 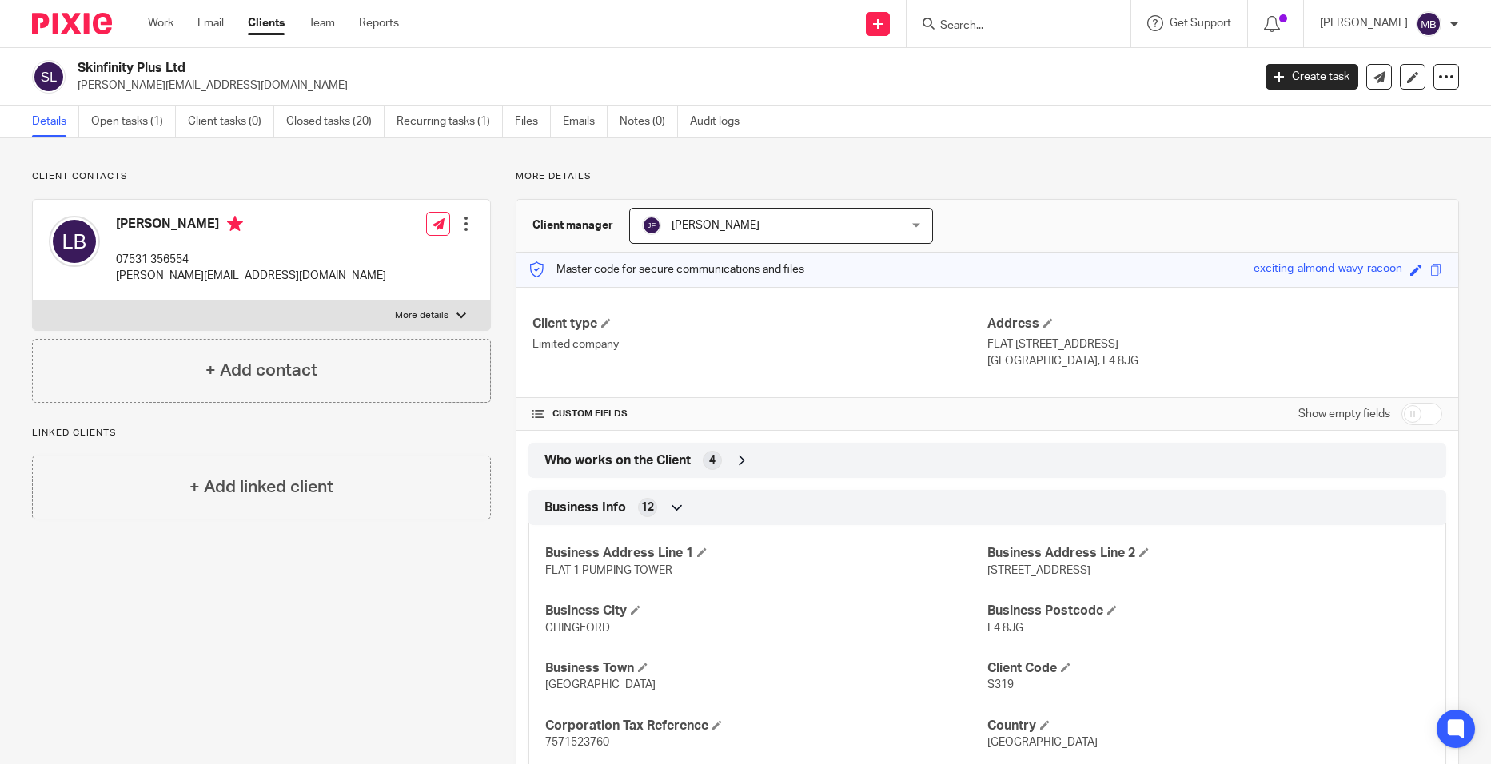 What do you see at coordinates (266, 23) in the screenshot?
I see `a: Clients` at bounding box center [266, 23].